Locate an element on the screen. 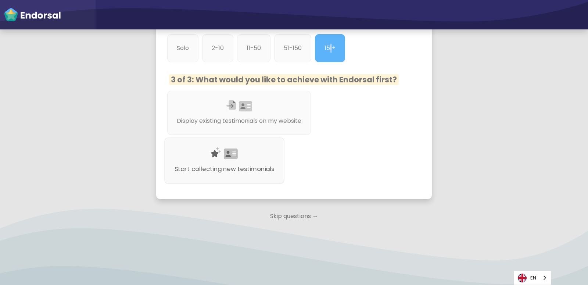 The height and width of the screenshot is (285, 588). p: 11-50 is located at coordinates (253, 48).